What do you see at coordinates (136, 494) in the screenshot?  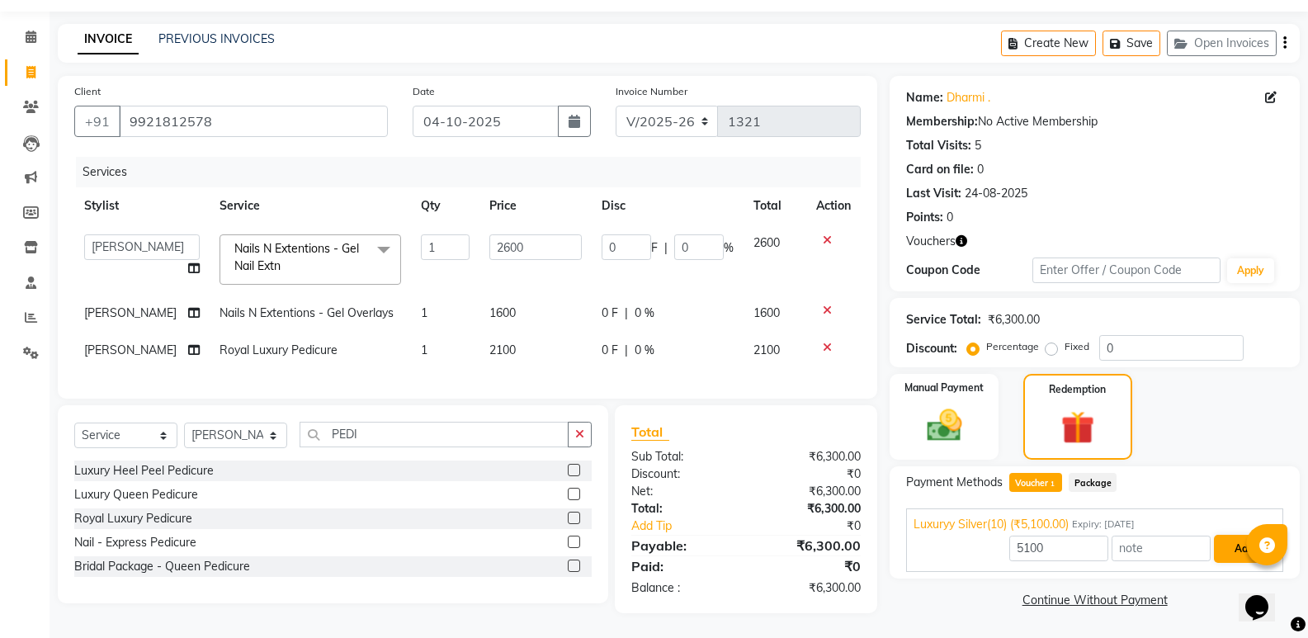 I see `div: Luxury Queen Pedicure` at bounding box center [136, 494].